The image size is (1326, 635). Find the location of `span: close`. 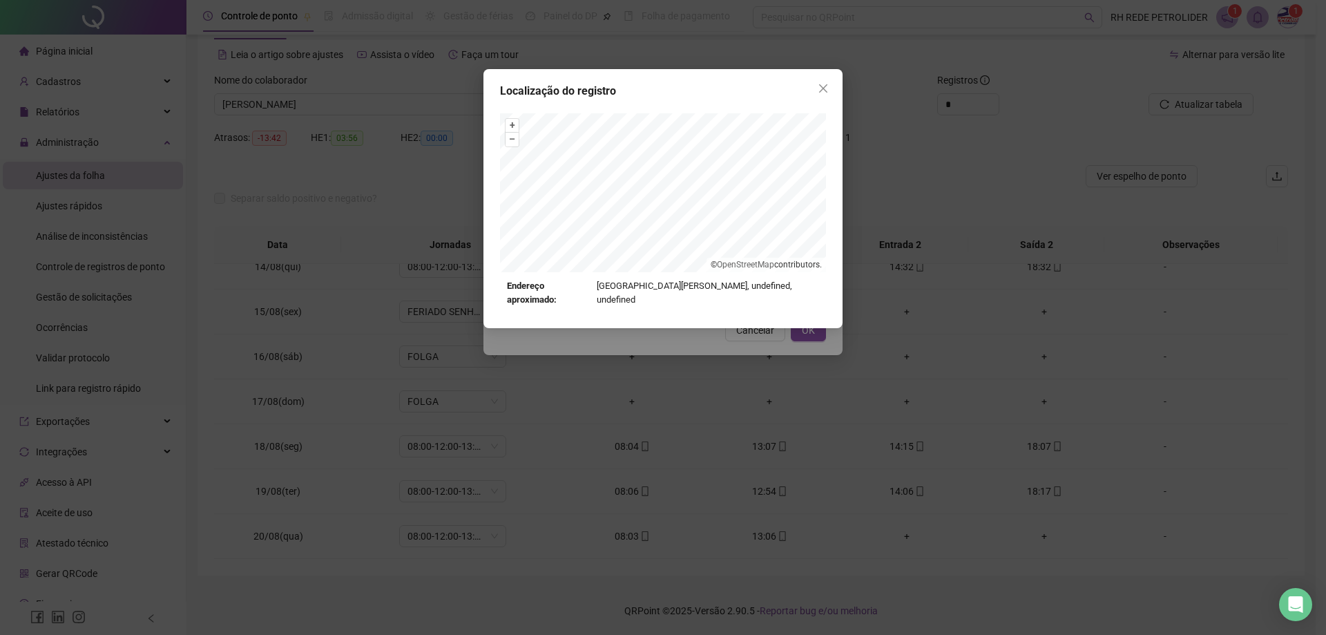

span: close is located at coordinates (823, 88).